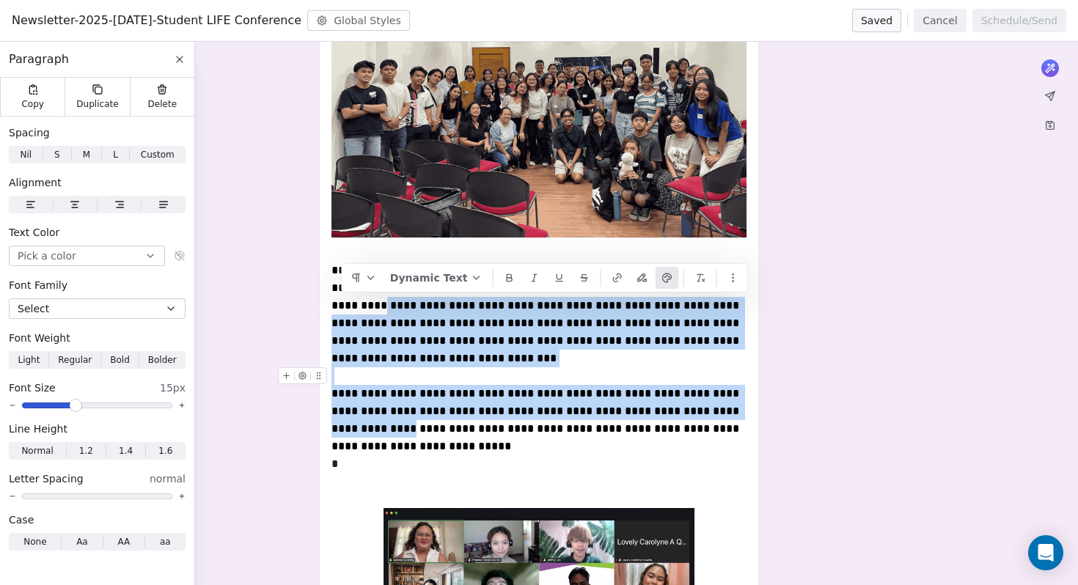  Describe the element at coordinates (877, 21) in the screenshot. I see `button: Saved` at that location.